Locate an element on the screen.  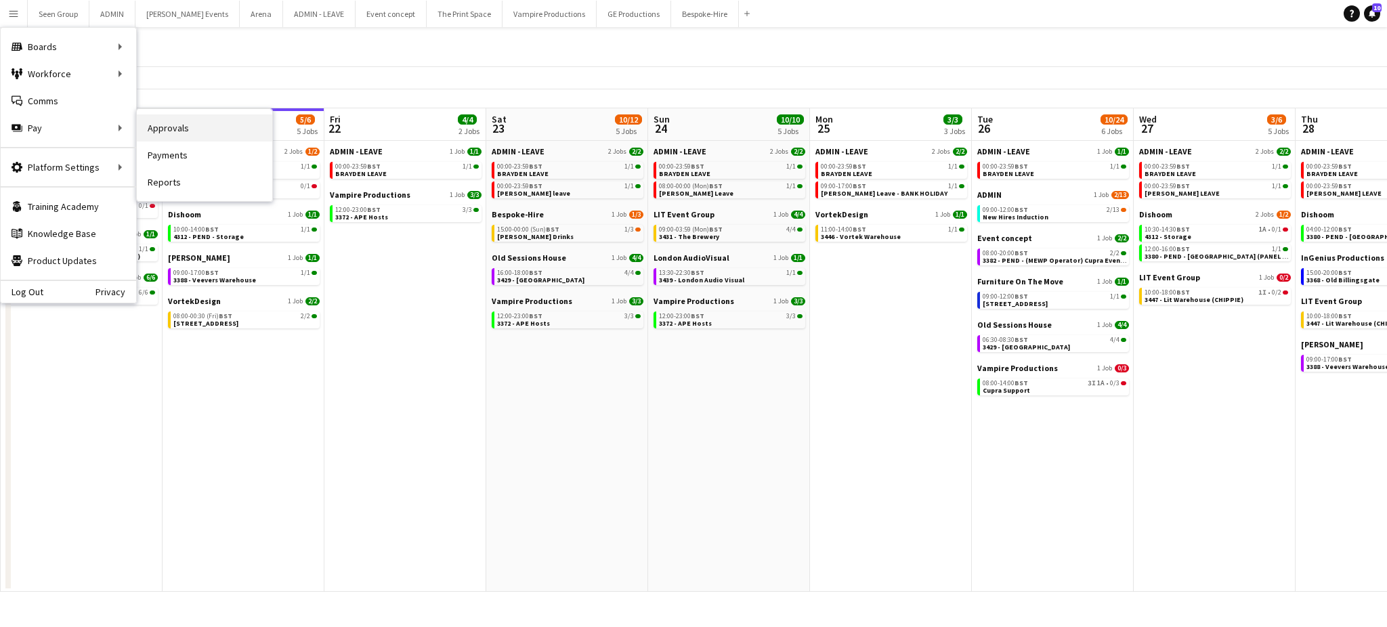
span: 10:30-14:30 is located at coordinates (1166, 230).